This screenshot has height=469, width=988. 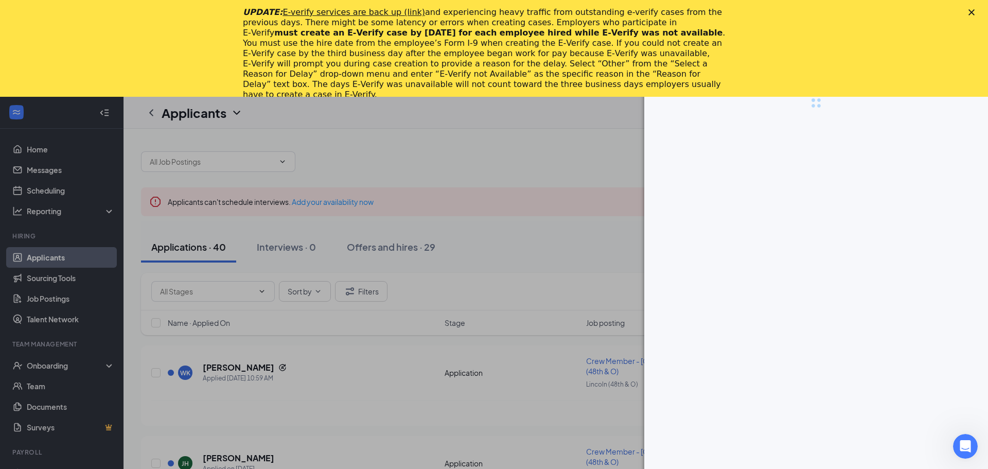 What do you see at coordinates (354, 12) in the screenshot?
I see `a: E-verify services are back up (link)` at bounding box center [354, 12].